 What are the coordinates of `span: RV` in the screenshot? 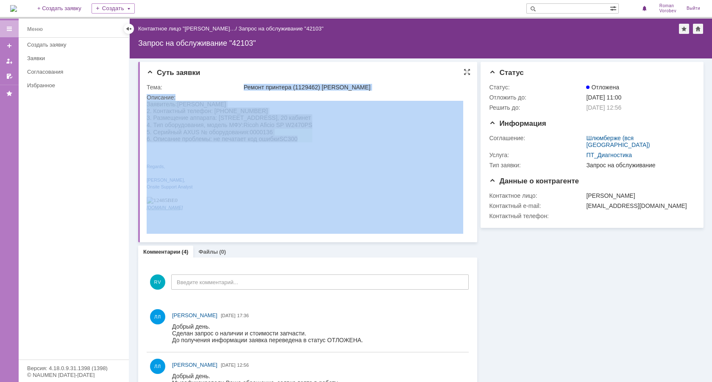 It's located at (158, 282).